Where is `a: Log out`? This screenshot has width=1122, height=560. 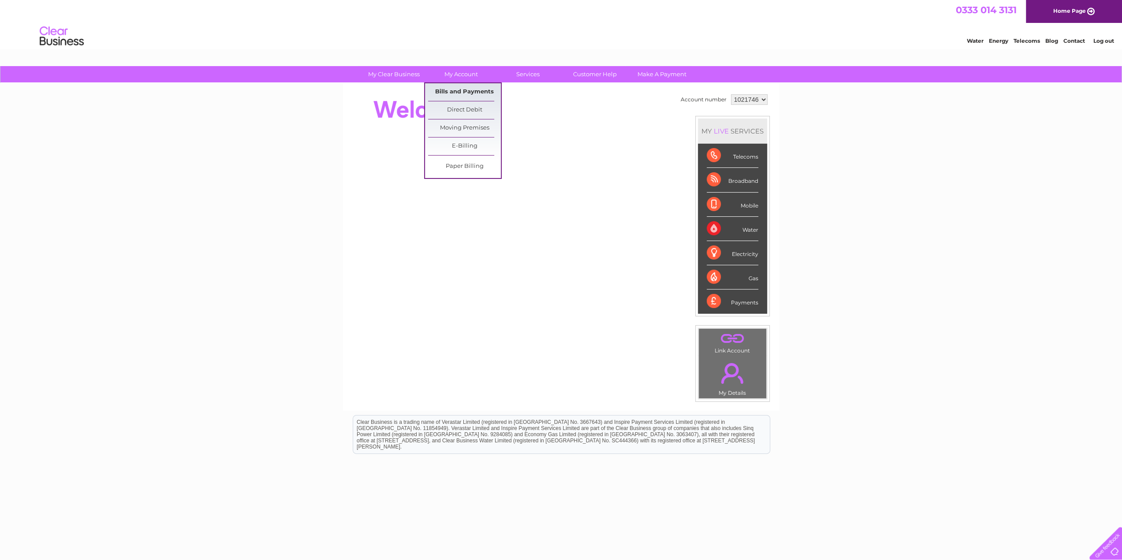
a: Log out is located at coordinates (1103, 41).